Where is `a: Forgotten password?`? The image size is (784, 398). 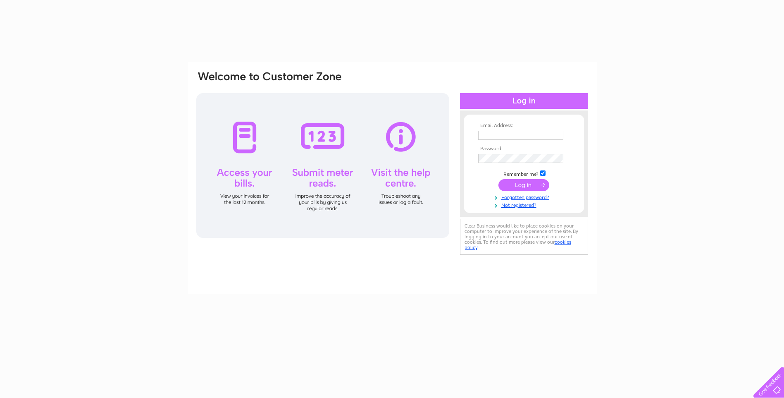 a: Forgotten password? is located at coordinates (525, 196).